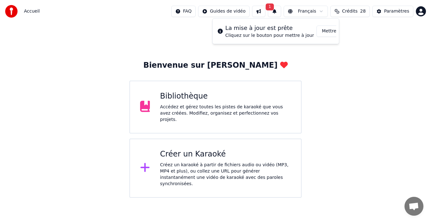 This screenshot has height=222, width=431. I want to click on div: La mise à jour est prête, so click(269, 28).